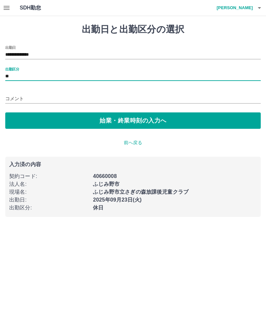 Image resolution: width=266 pixels, height=331 pixels. Describe the element at coordinates (49, 200) in the screenshot. I see `p: 出勤日 :` at that location.